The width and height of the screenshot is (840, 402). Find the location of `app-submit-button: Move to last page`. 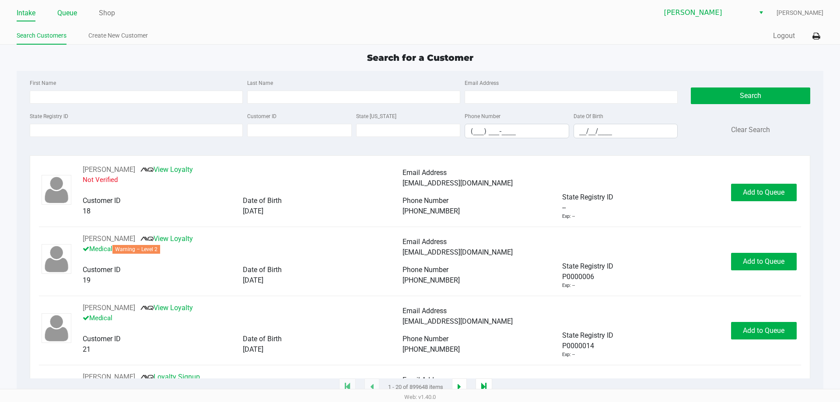

app-submit-button: Move to last page is located at coordinates (484, 387).